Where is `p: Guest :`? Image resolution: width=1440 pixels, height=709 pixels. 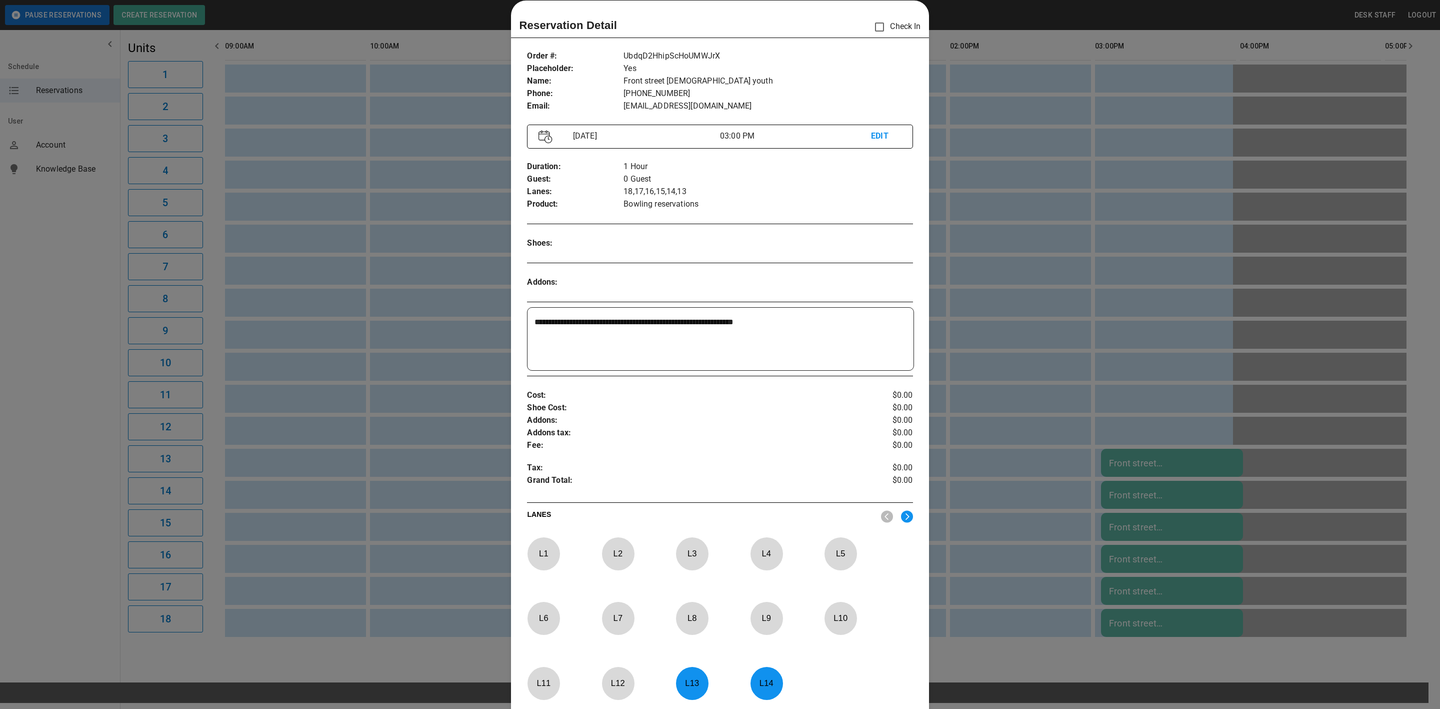 p: Guest : is located at coordinates (575, 179).